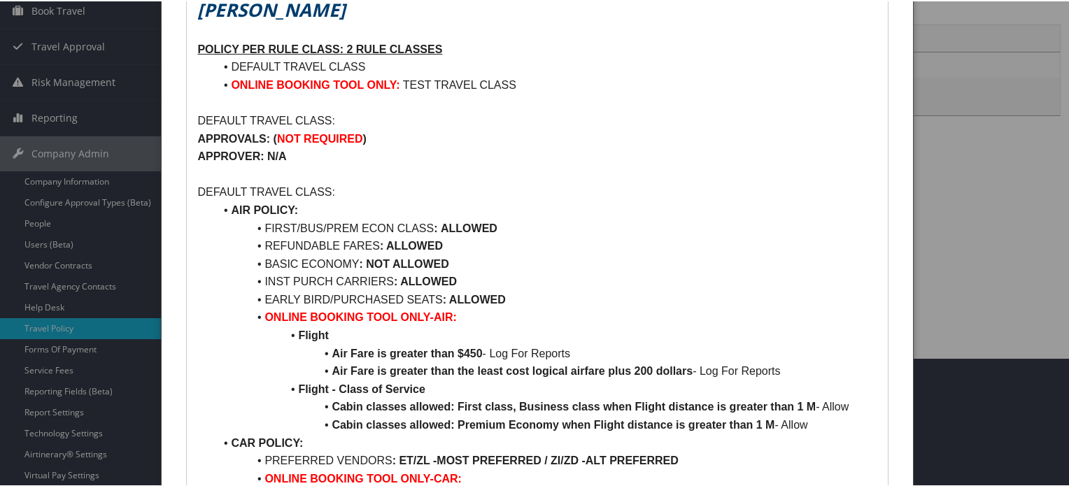 The image size is (1069, 486). What do you see at coordinates (573, 405) in the screenshot?
I see `strong: Cabin classes allowed: First class, Business class when Flight distance is greater than 1 M` at bounding box center [573, 405].